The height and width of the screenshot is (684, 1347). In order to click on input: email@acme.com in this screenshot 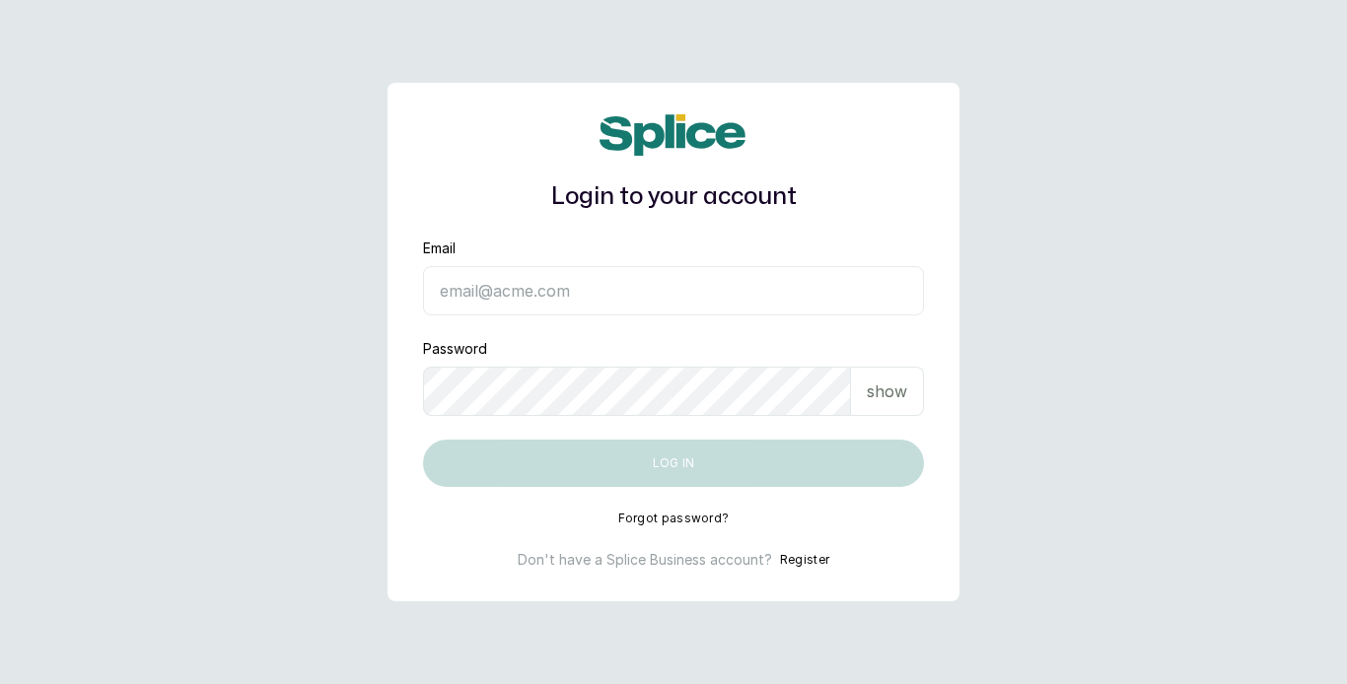, I will do `click(673, 291)`.